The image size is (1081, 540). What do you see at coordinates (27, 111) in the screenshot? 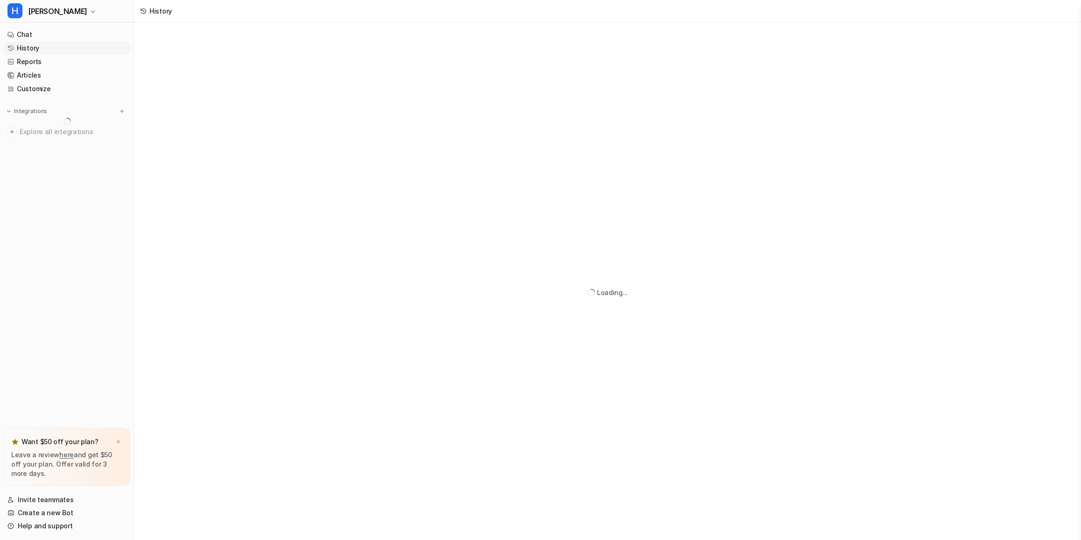
I see `button: Integrations` at bounding box center [27, 111].